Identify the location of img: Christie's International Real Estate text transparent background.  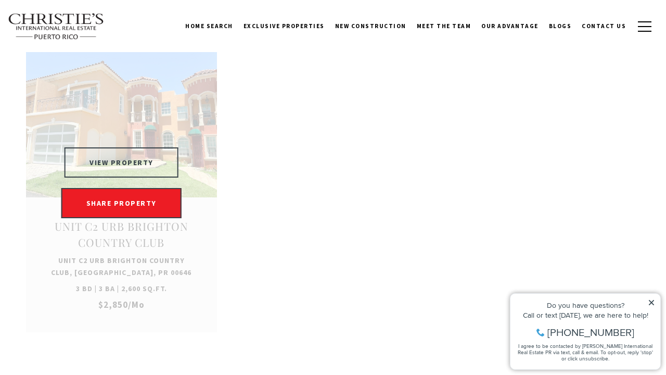
(56, 27).